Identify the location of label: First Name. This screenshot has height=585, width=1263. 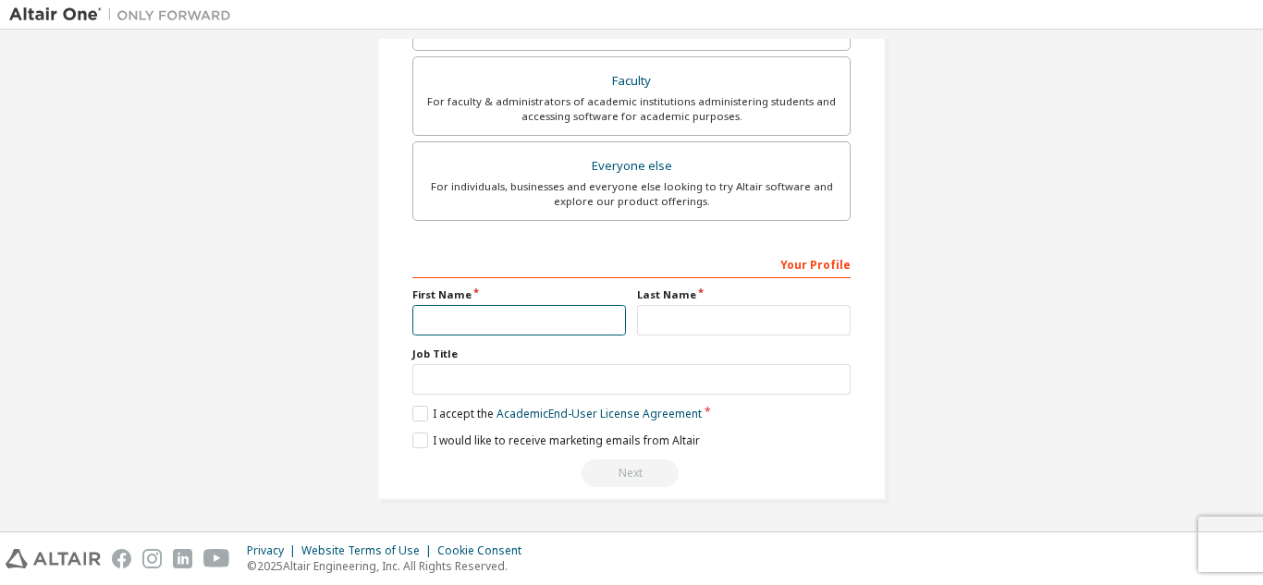
(519, 295).